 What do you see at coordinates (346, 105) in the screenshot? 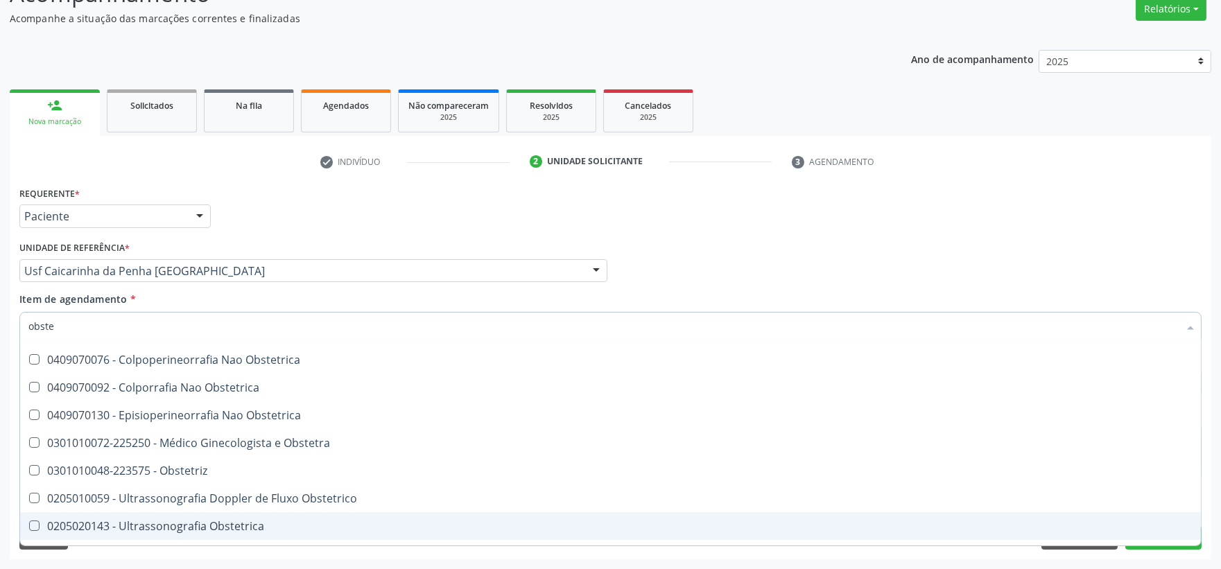
I see `span: Agendados` at bounding box center [346, 105].